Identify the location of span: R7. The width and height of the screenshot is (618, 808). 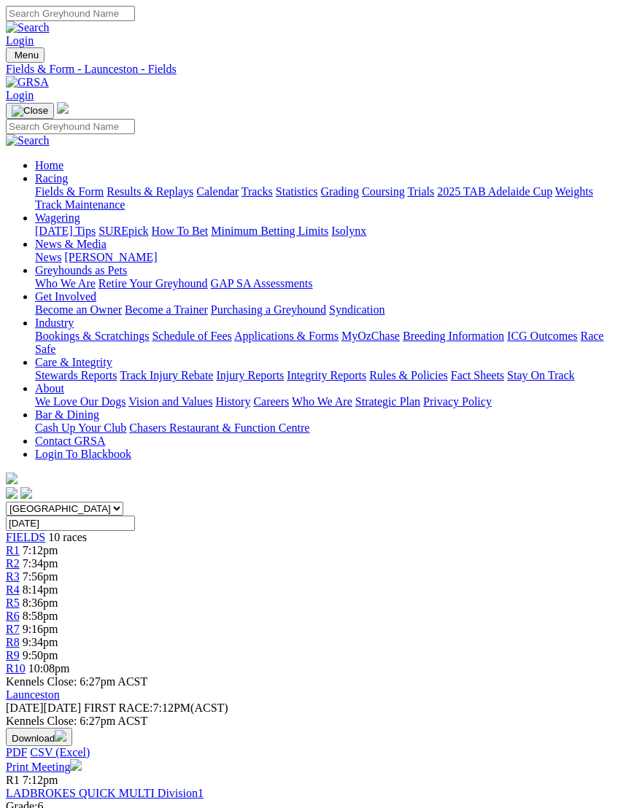
(12, 629).